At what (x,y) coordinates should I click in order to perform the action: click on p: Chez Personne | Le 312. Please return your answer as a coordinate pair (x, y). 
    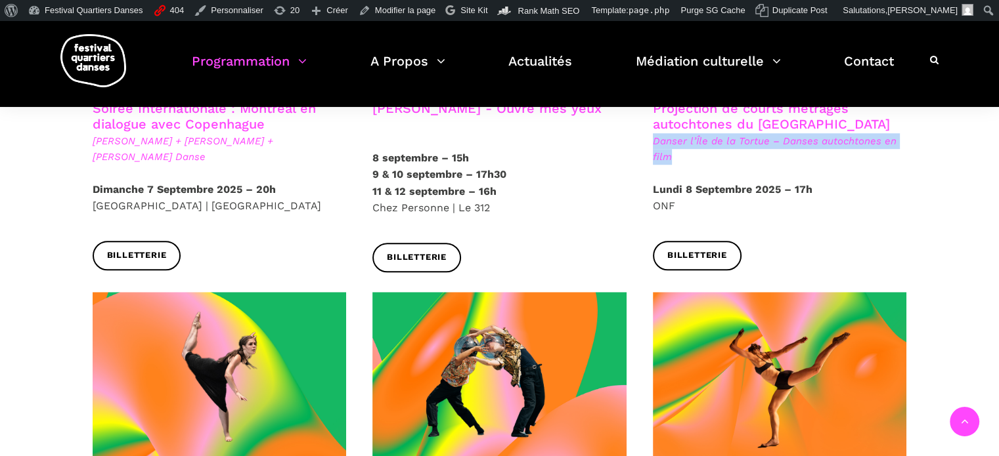
    Looking at the image, I should click on (499, 183).